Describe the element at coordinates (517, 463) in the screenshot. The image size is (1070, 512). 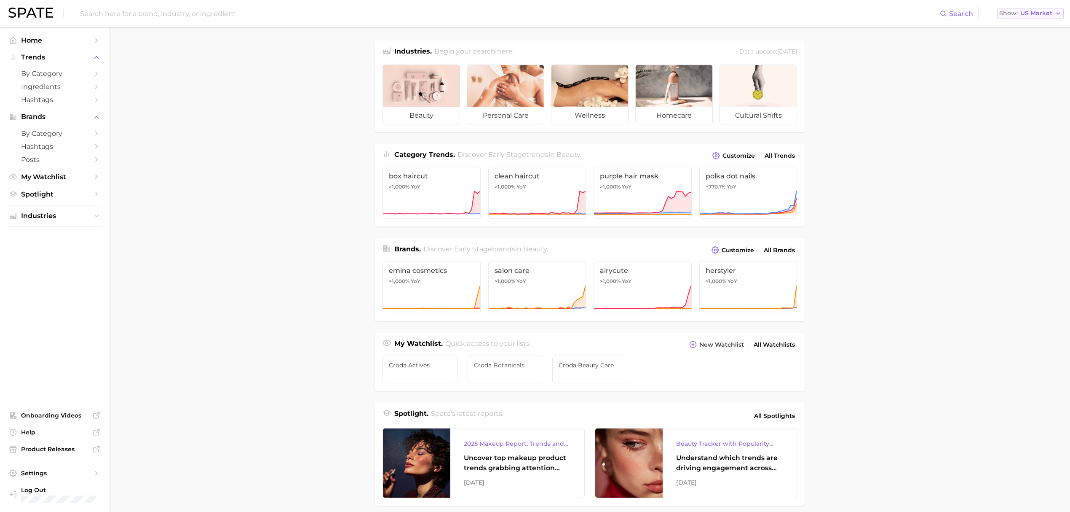
I see `div: Uncover top makeup product trends grabbing attention across eye, lip, and face makeup, and the br...` at that location.